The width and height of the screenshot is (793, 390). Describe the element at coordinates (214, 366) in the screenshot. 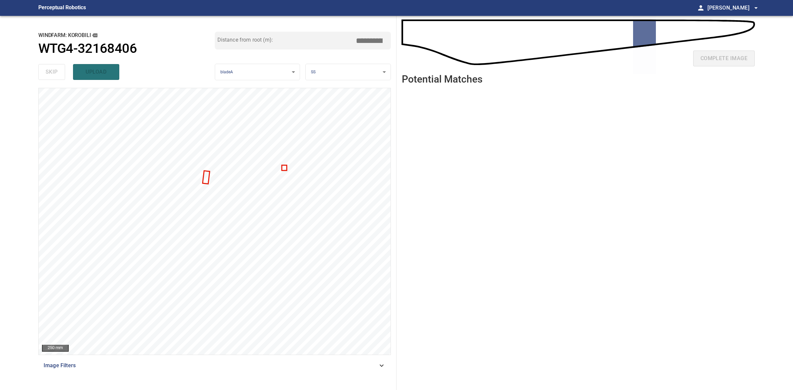

I see `div: Image Filters` at that location.